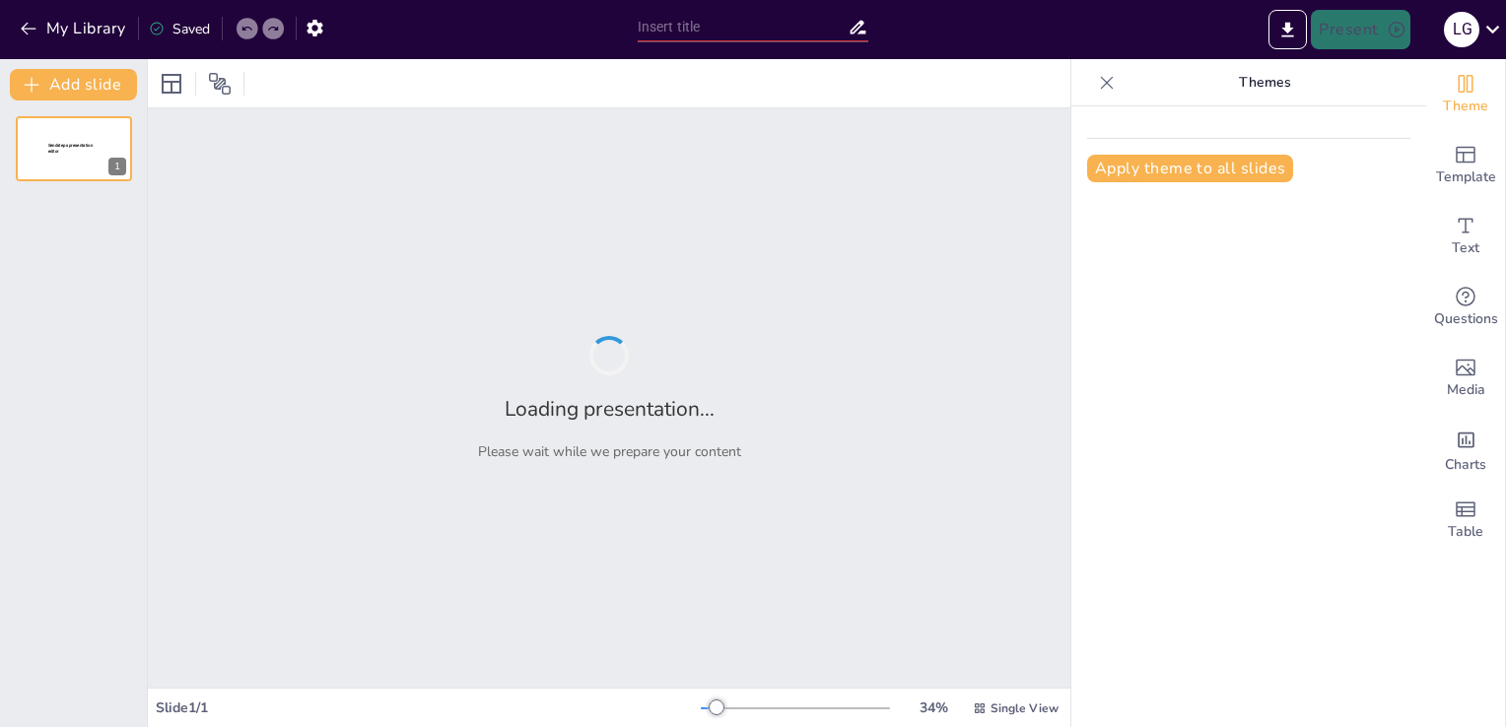 The image size is (1506, 727). Describe the element at coordinates (179, 29) in the screenshot. I see `div: Saved` at that location.